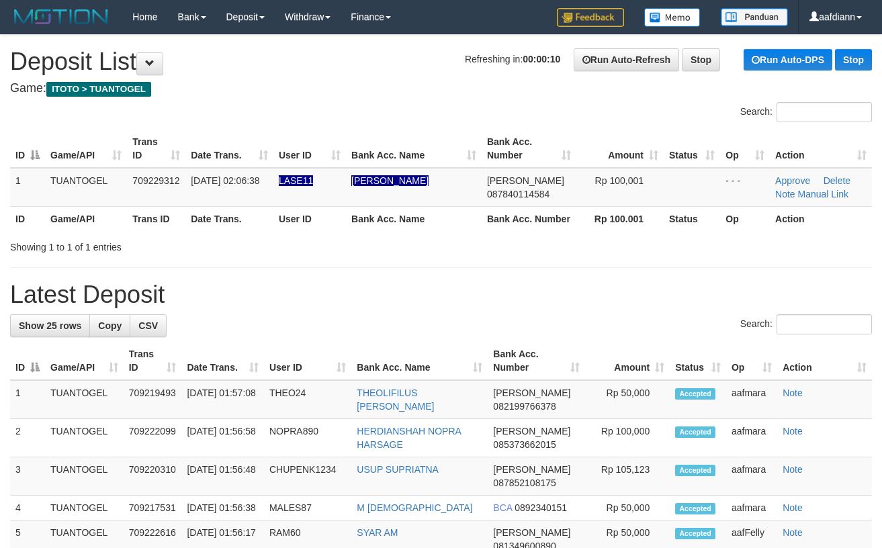  I want to click on a: CSV, so click(148, 326).